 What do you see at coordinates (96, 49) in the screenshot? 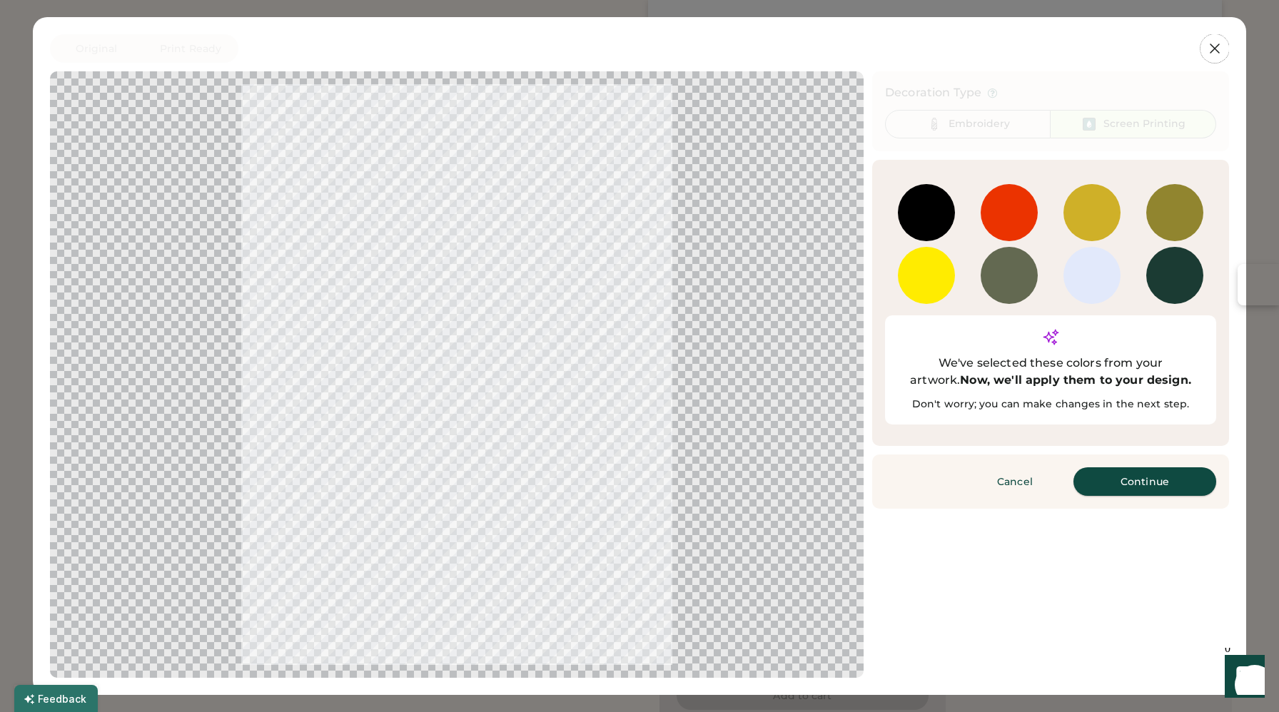
I see `button: Original` at bounding box center [96, 49].